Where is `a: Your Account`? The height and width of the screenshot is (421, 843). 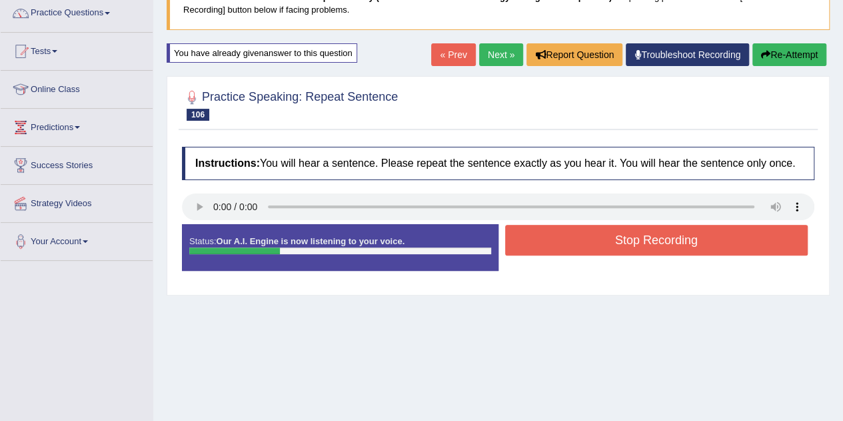
a: Your Account is located at coordinates (77, 239).